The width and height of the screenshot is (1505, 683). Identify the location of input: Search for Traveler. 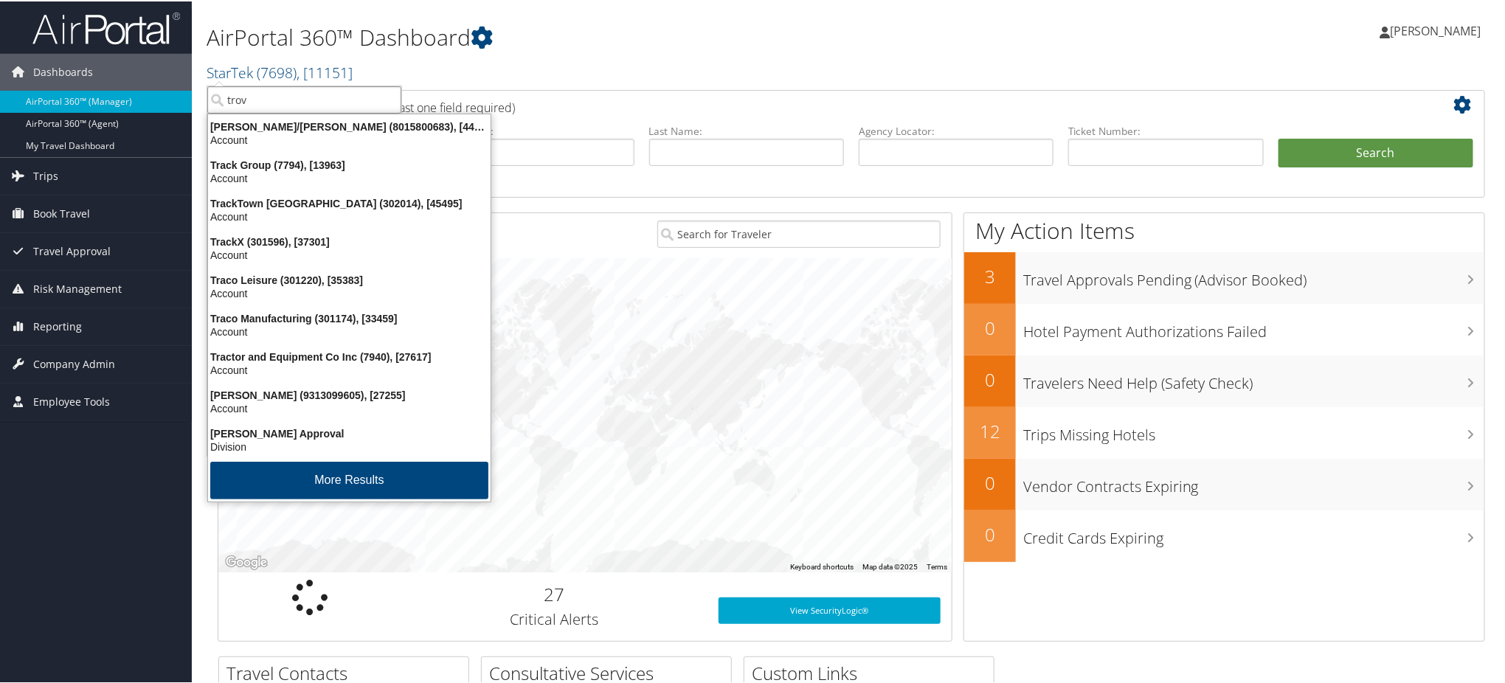
(799, 232).